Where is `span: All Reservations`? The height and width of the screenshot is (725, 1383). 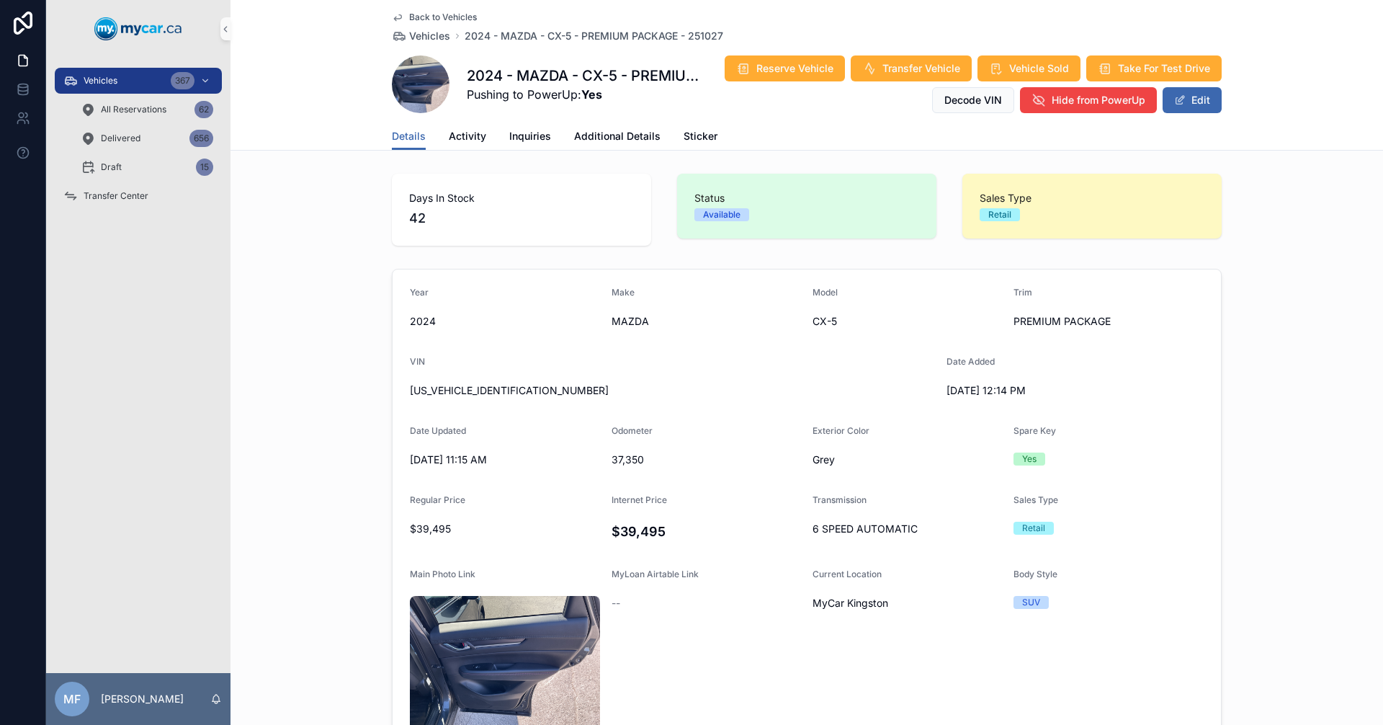
span: All Reservations is located at coordinates (133, 110).